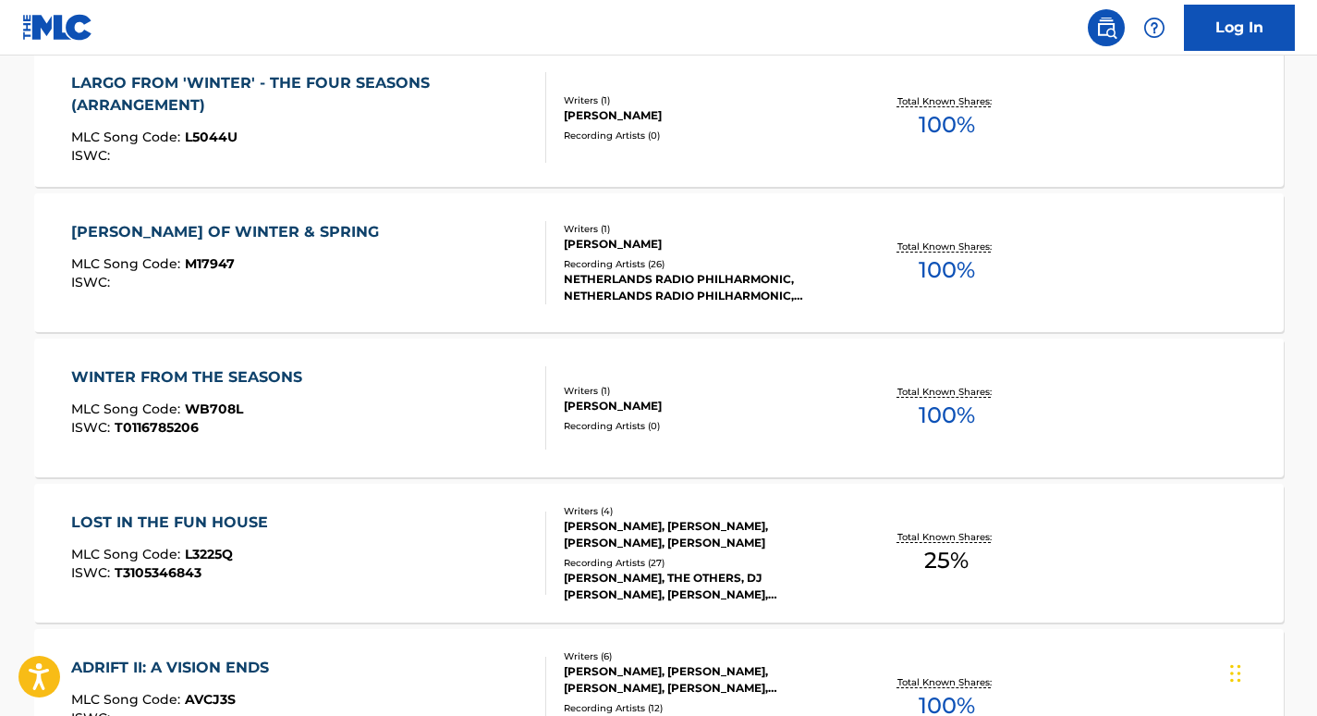 The width and height of the screenshot is (1317, 716). Describe the element at coordinates (300, 94) in the screenshot. I see `div: LARGO FROM 'WINTER' - THE FOUR SEASONS (ARRANGEMENT)` at that location.